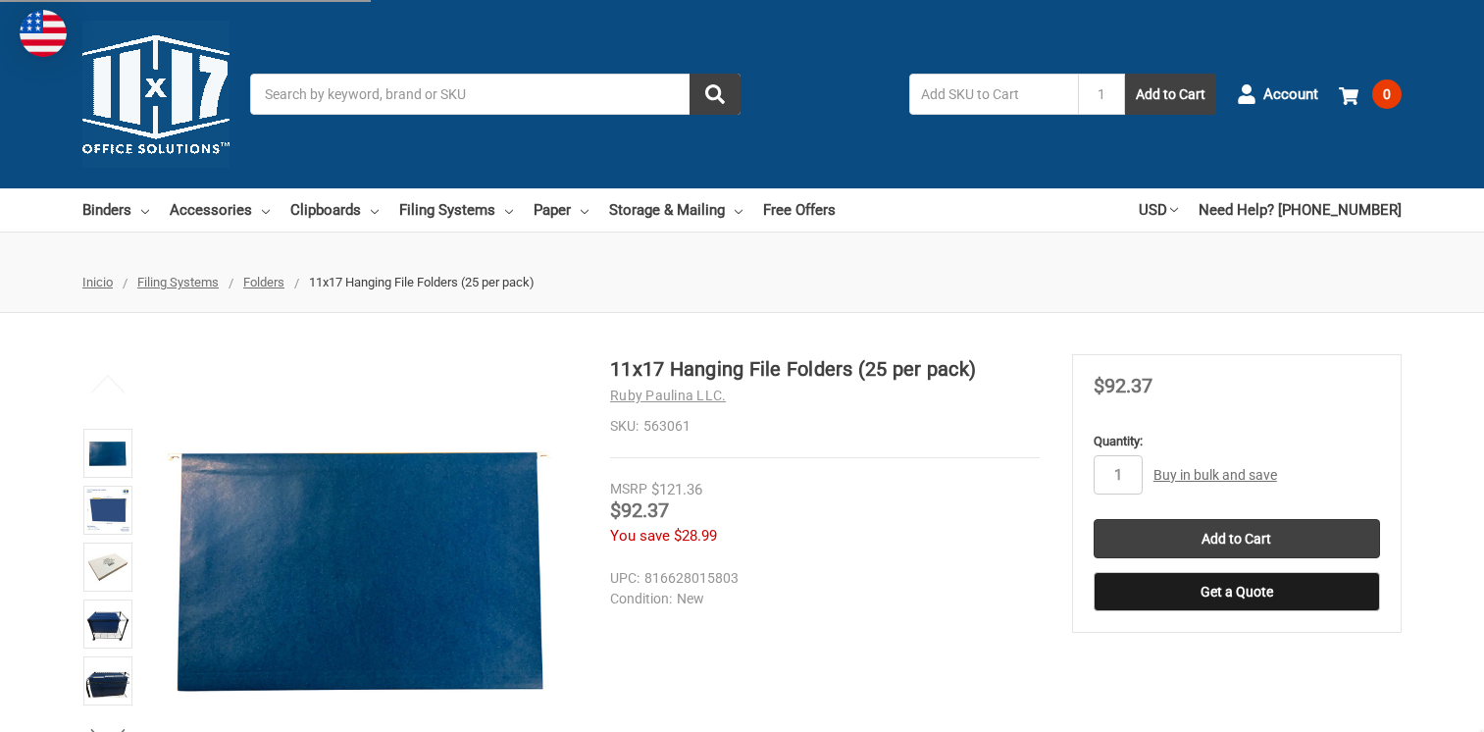 This screenshot has width=1484, height=732. Describe the element at coordinates (668, 395) in the screenshot. I see `a: Ruby Paulina LLC.` at that location.